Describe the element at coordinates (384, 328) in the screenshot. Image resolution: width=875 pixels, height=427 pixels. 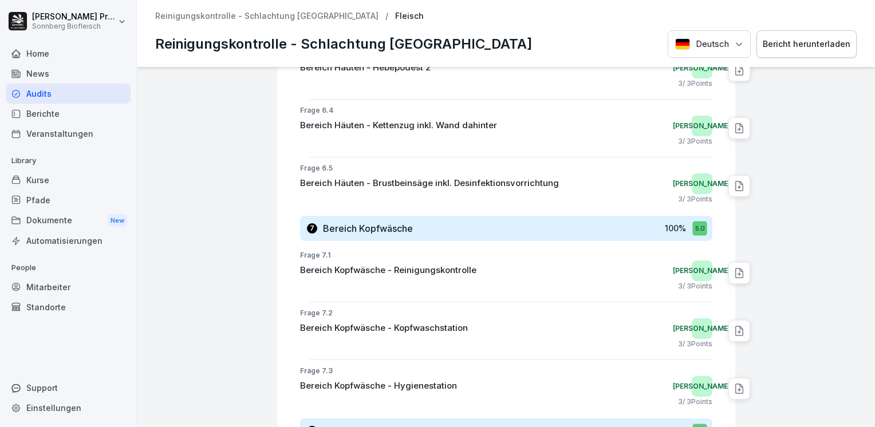
I see `p: Bereich Kopfwäsche - Kopfwaschstation` at that location.